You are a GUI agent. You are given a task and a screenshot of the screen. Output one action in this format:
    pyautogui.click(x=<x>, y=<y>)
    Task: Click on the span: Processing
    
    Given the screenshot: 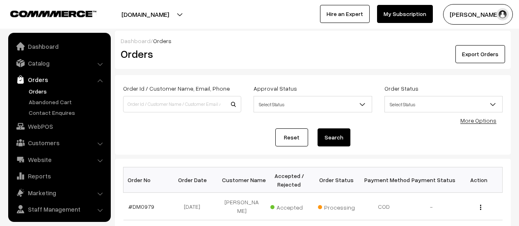 What is the action you would take?
    pyautogui.click(x=338, y=206)
    